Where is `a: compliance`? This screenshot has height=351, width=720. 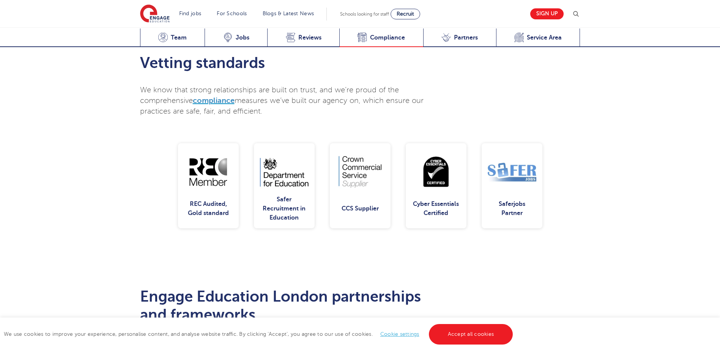
a: compliance is located at coordinates (214, 100).